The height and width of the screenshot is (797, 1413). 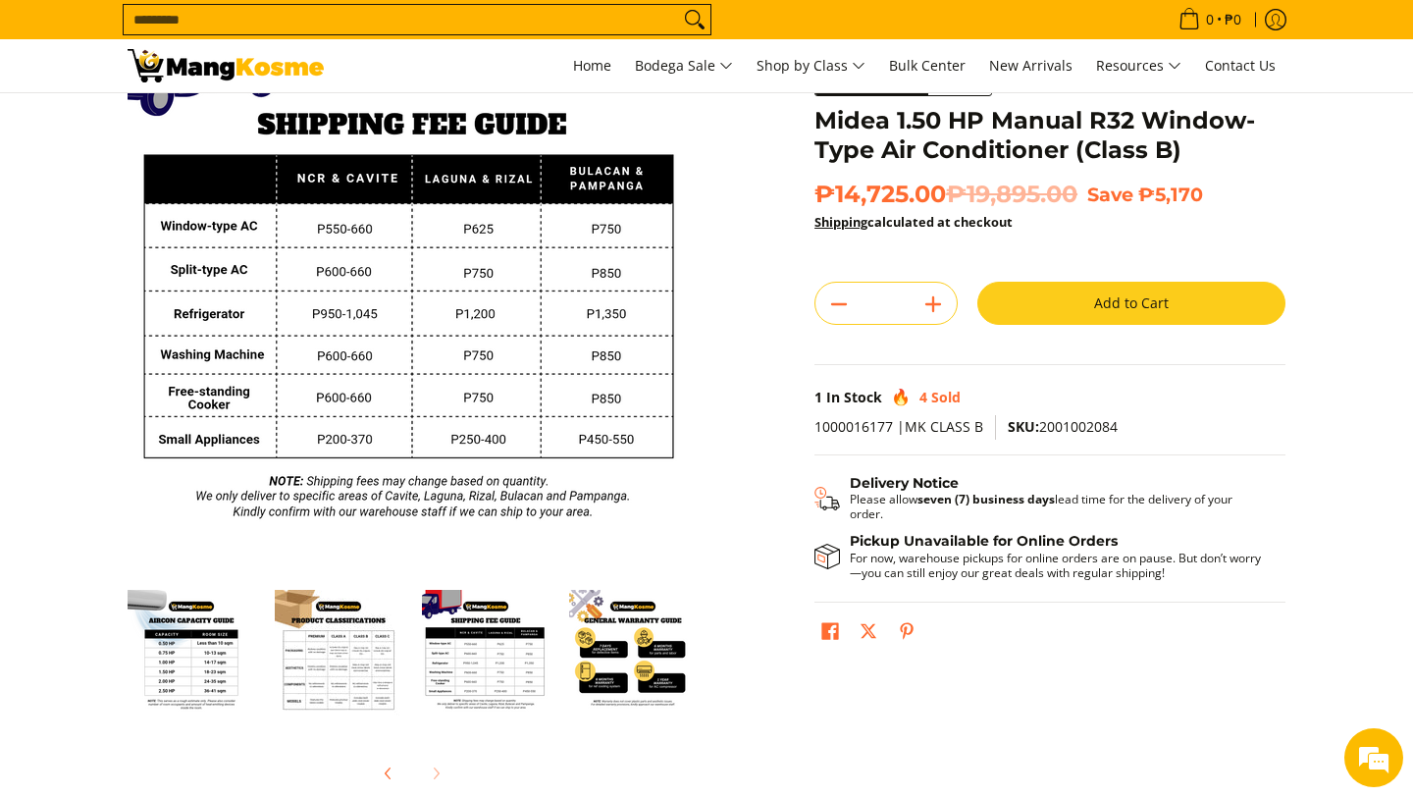 I want to click on p: Please allow lead time for the delivery of your order., so click(x=1058, y=506).